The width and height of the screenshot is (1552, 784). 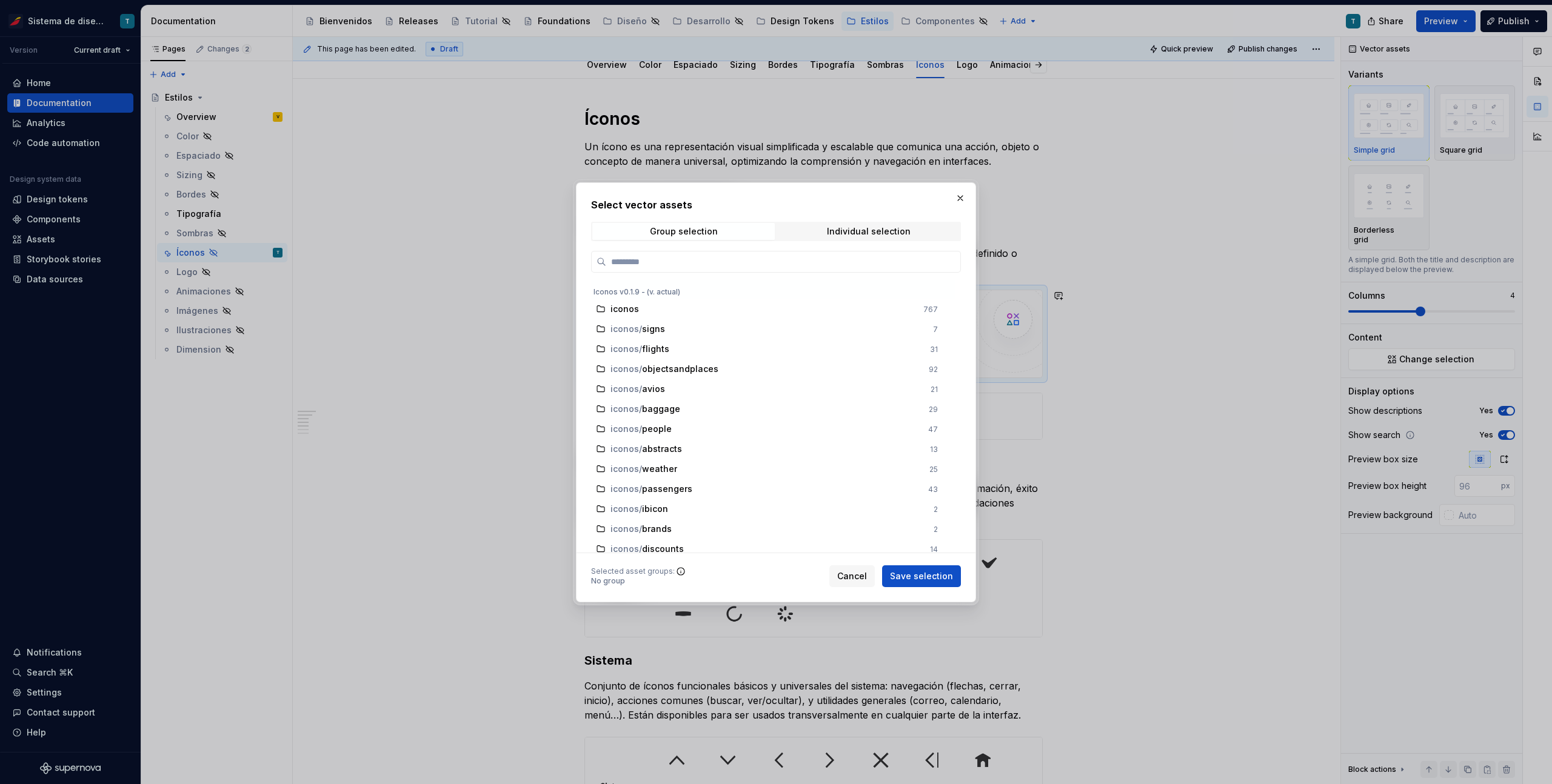 I want to click on div: 13, so click(x=934, y=450).